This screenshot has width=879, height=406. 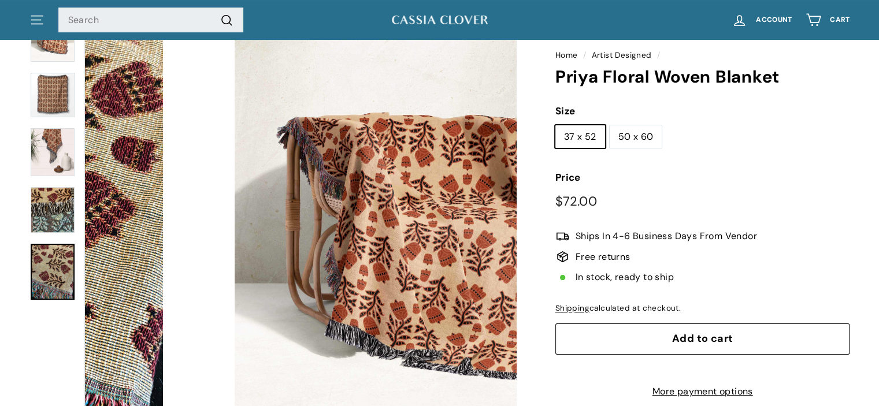 What do you see at coordinates (702, 339) in the screenshot?
I see `span: Add to cart` at bounding box center [702, 339].